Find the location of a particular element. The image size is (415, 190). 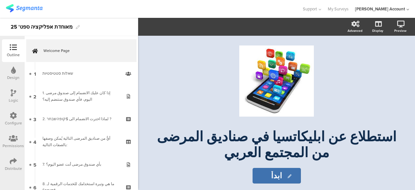

a: 5 7. بأي صندوق مرضى أنت عضو اليوم؟ is located at coordinates (81, 164).